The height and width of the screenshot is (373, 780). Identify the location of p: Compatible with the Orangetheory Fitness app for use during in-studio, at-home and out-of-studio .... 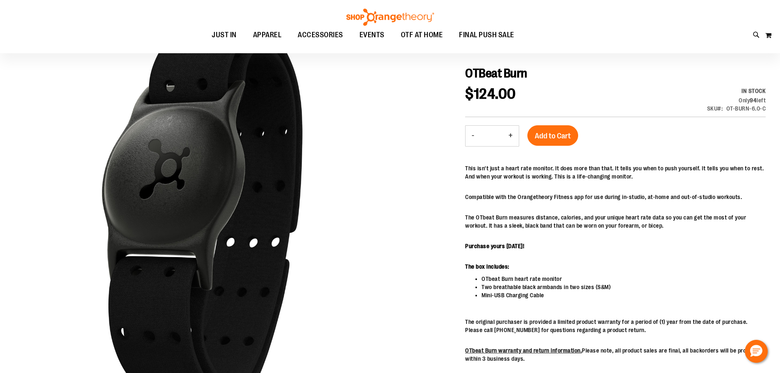
(616, 197).